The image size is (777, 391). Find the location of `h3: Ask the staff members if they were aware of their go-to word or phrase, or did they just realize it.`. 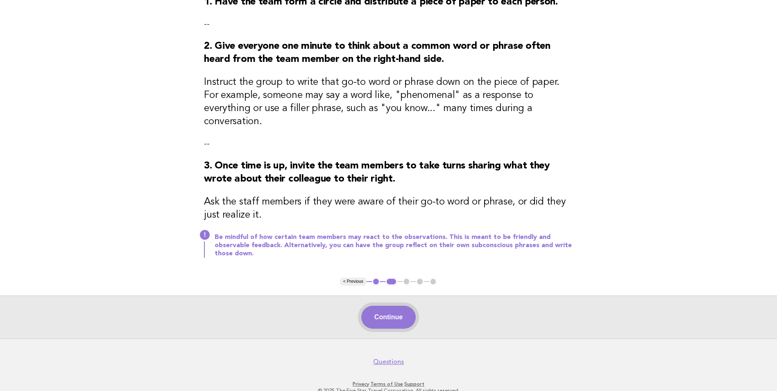

h3: Ask the staff members if they were aware of their go-to word or phrase, or did they just realize it. is located at coordinates (388, 208).